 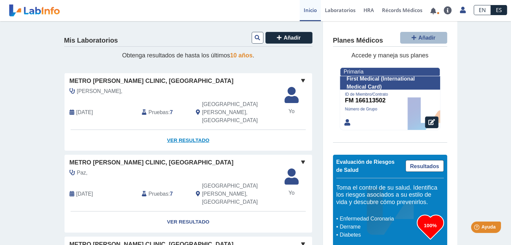 I want to click on span: HRA, so click(x=368, y=10).